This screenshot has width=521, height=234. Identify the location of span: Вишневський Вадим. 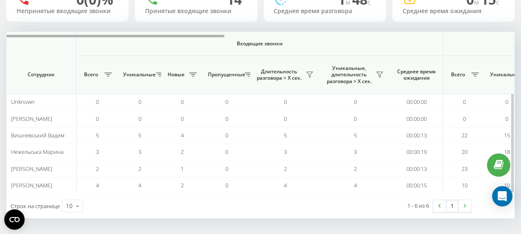
(38, 135).